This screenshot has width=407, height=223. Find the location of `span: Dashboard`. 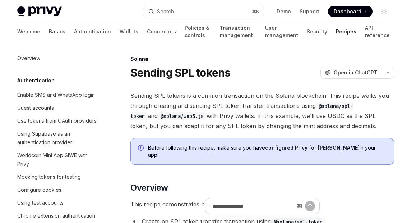

span: Dashboard is located at coordinates (347, 11).